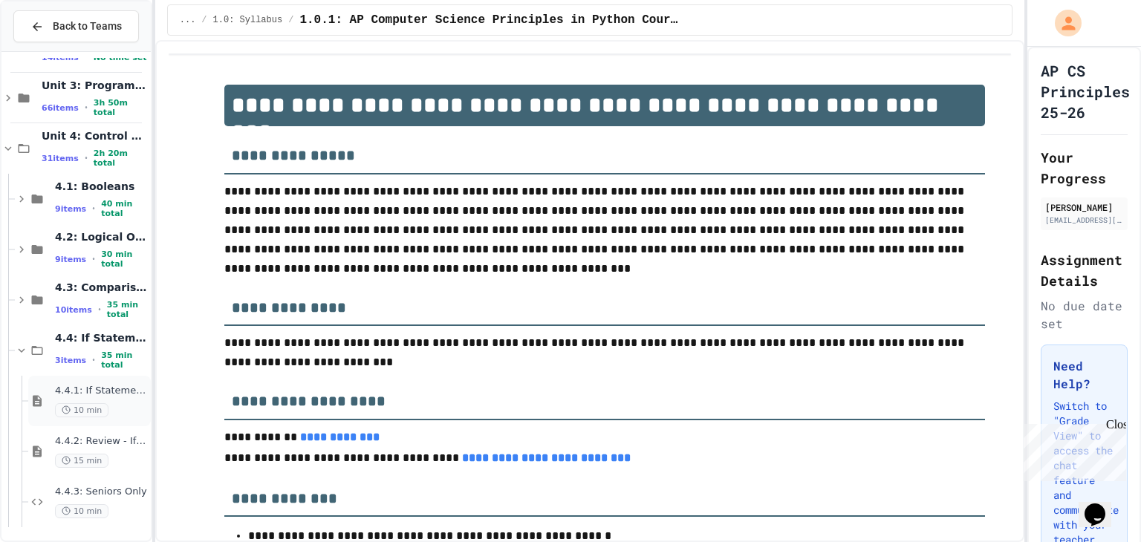  Describe the element at coordinates (1084, 315) in the screenshot. I see `div: No due date set` at that location.